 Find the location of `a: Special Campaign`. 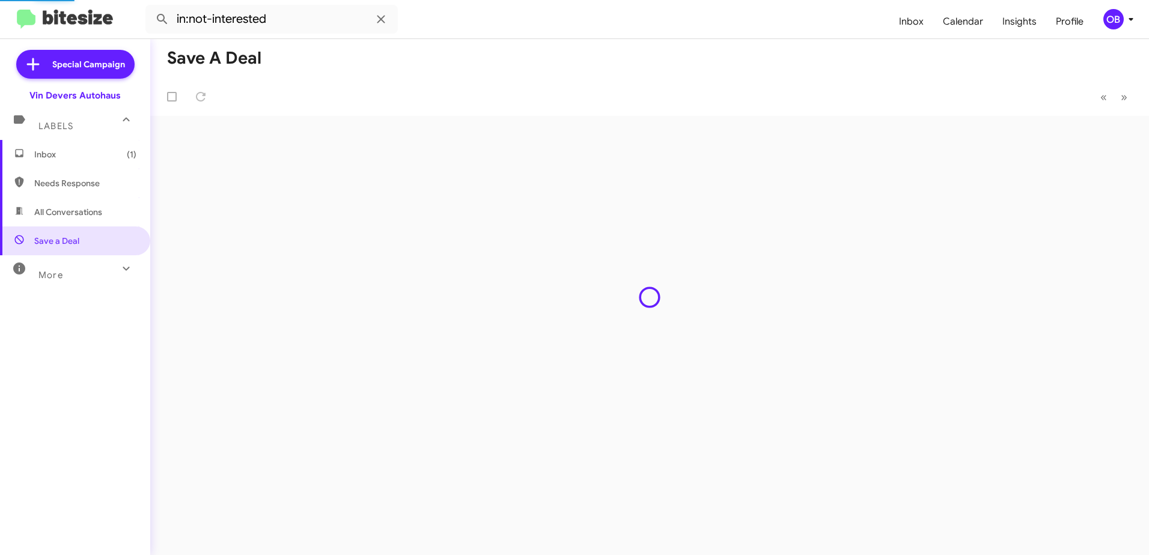

a: Special Campaign is located at coordinates (75, 64).